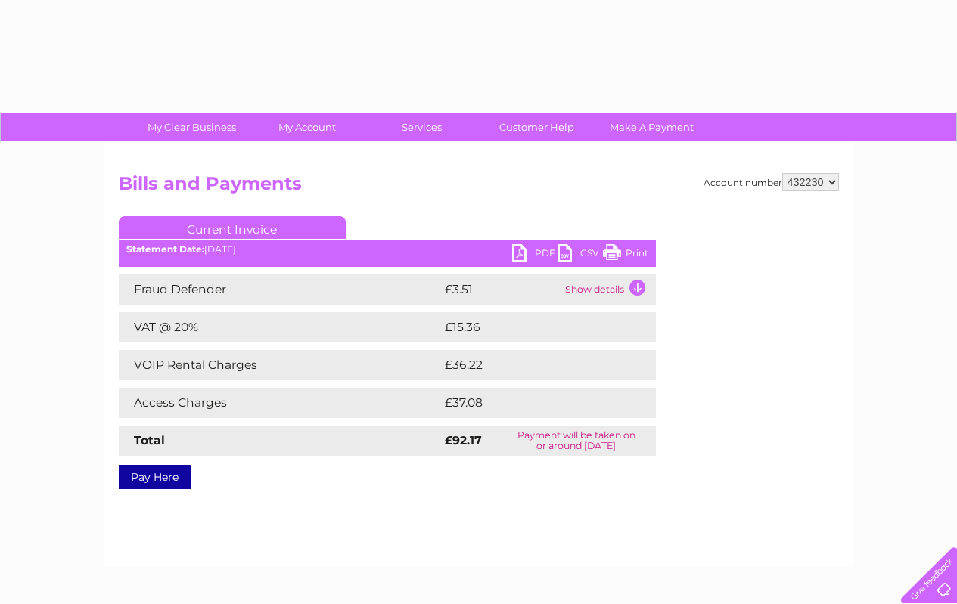 Image resolution: width=957 pixels, height=604 pixels. I want to click on a: Customer Help, so click(536, 127).